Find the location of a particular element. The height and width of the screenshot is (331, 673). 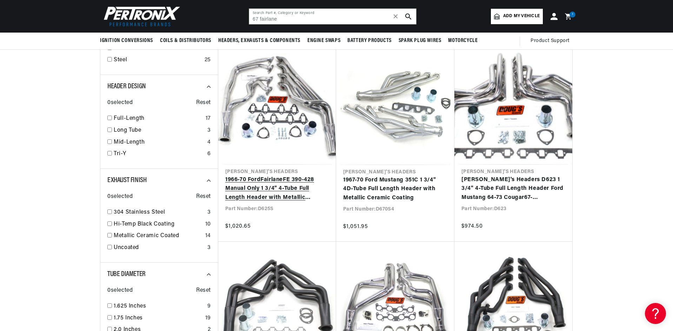

img: Pertronix is located at coordinates (140, 16).